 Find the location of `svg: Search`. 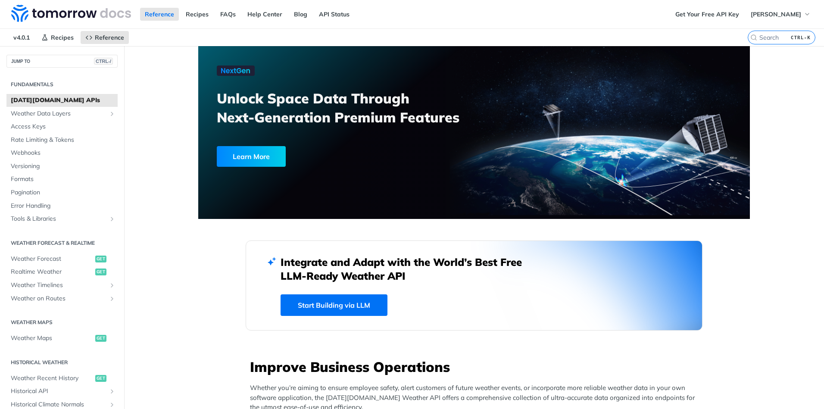

svg: Search is located at coordinates (754, 38).